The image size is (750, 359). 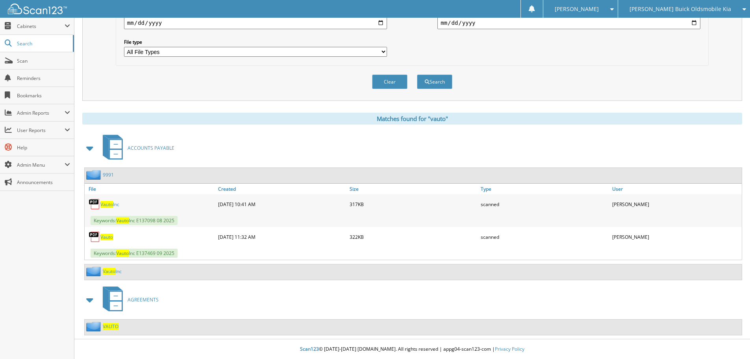 I want to click on a: Vauto, so click(x=107, y=237).